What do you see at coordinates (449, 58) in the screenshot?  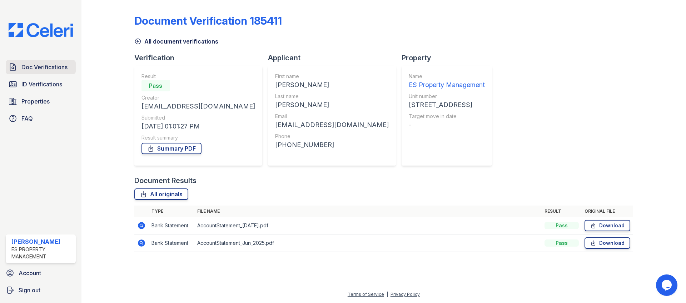 I see `div: Property` at bounding box center [449, 58].